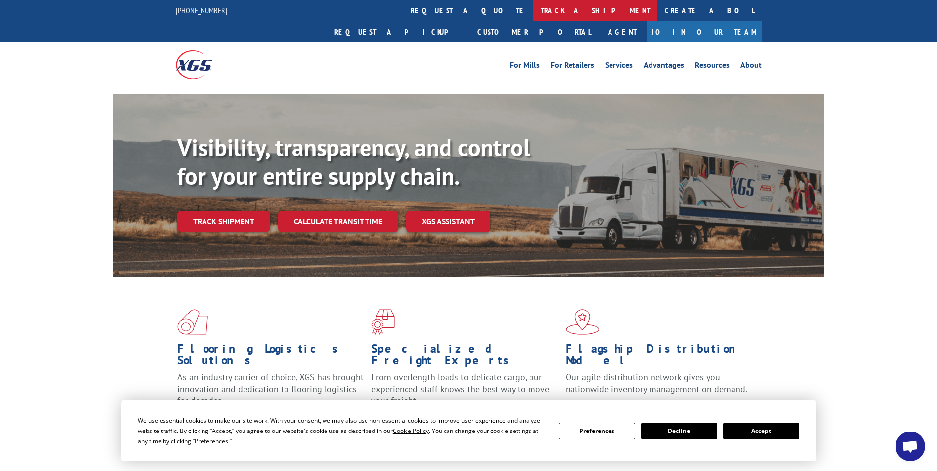 This screenshot has width=937, height=471. I want to click on a: Resources, so click(713, 67).